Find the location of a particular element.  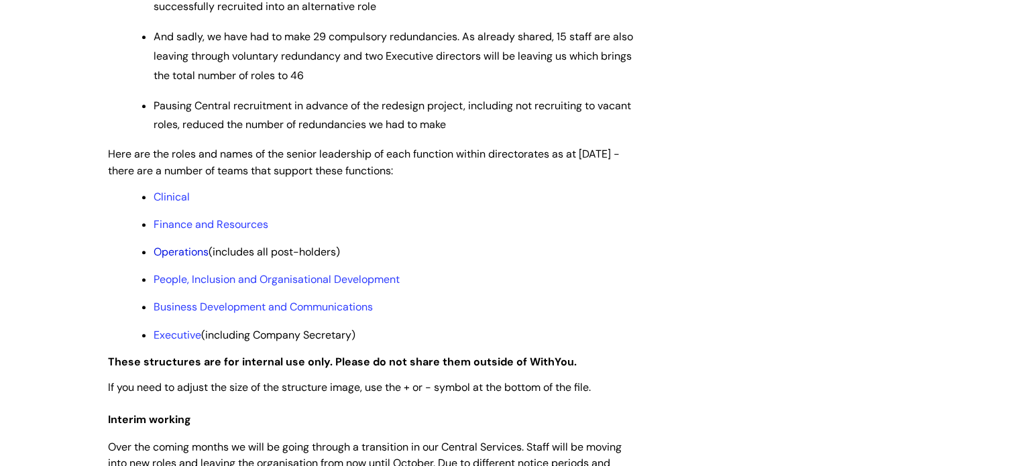

span: Here are the roles and names of the senior leadership of each function within directorates as at ... is located at coordinates (363, 162).